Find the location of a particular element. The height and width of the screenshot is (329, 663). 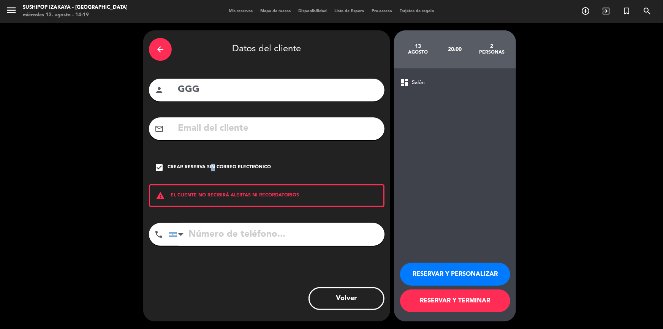

div: Argentina: +54 is located at coordinates (178, 235).